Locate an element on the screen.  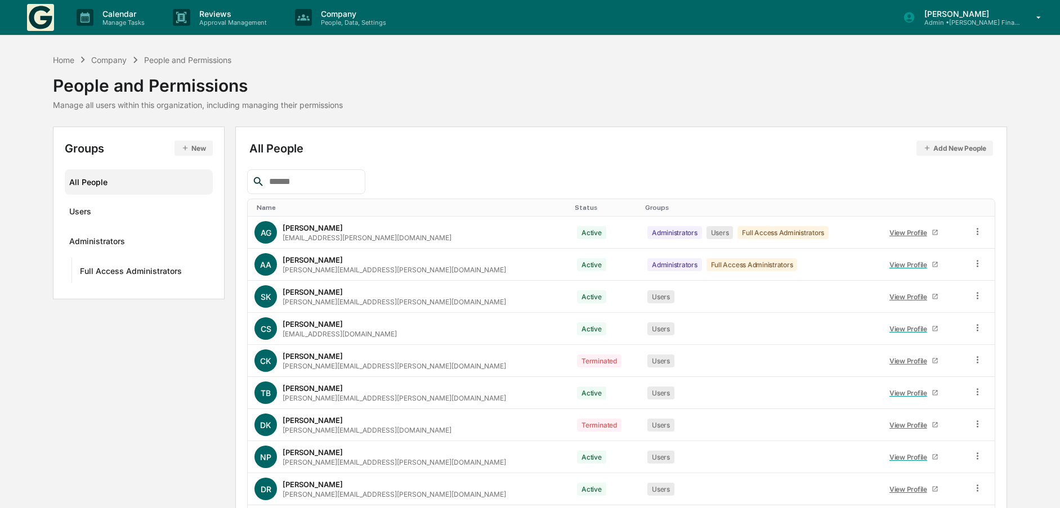
span: SK is located at coordinates (266, 297).